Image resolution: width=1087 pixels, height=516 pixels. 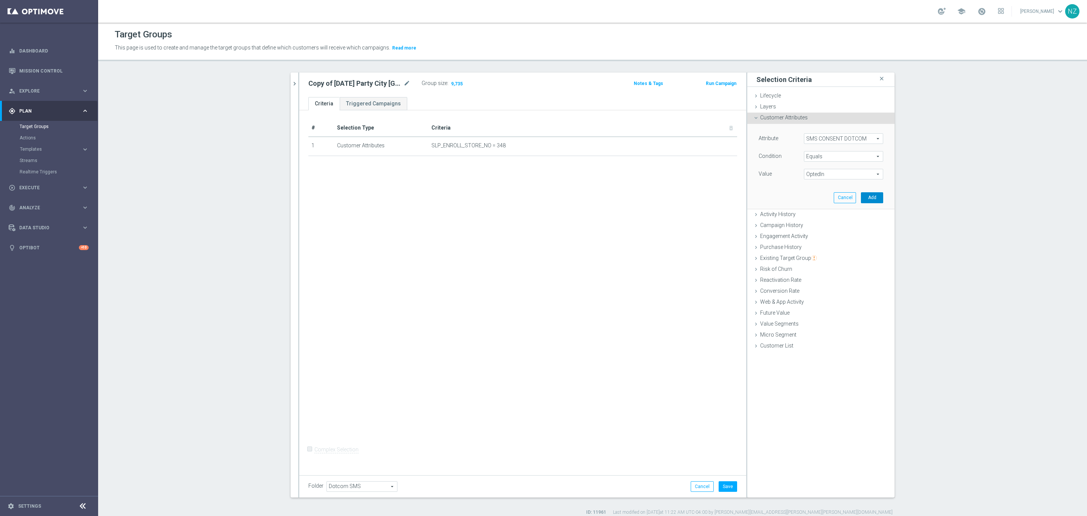 What do you see at coordinates (784, 236) in the screenshot?
I see `span: Engagement Activity` at bounding box center [784, 236].